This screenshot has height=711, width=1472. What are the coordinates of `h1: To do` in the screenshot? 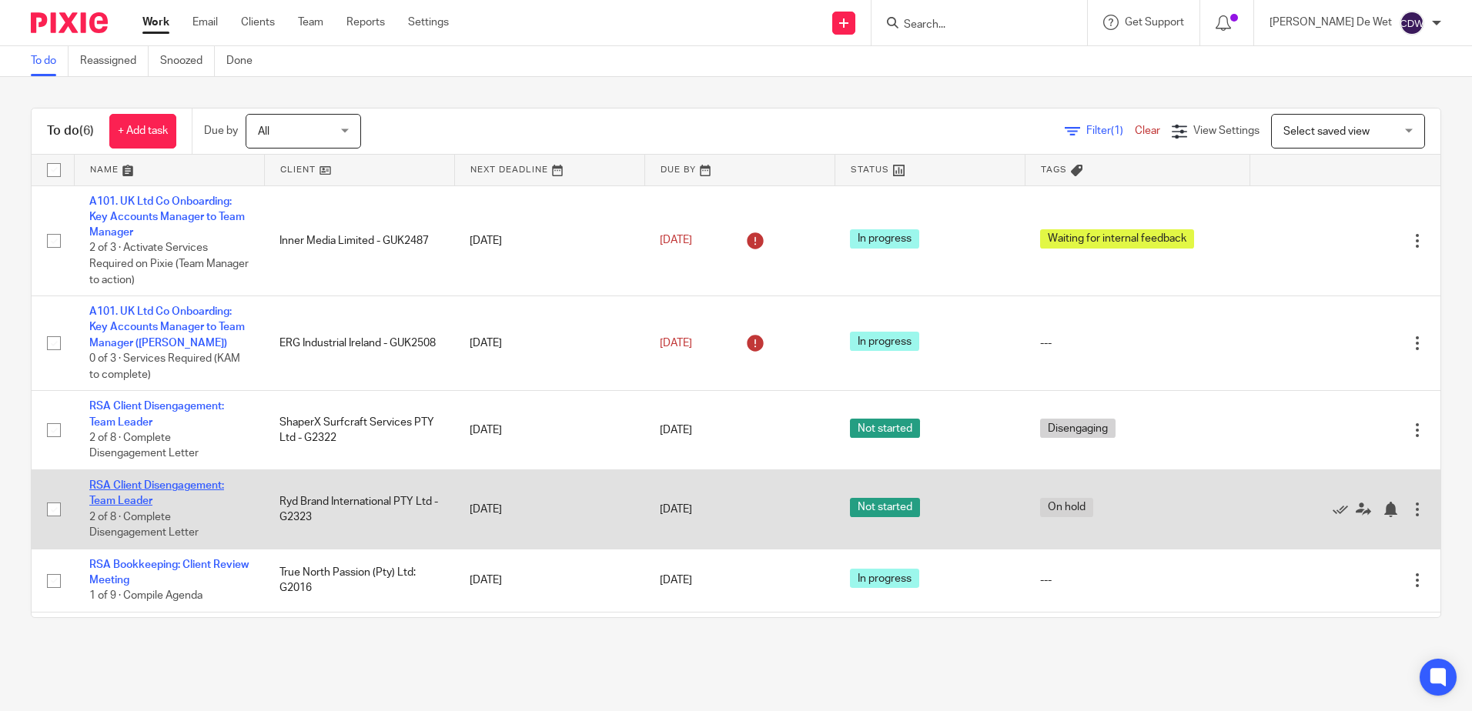 It's located at (70, 131).